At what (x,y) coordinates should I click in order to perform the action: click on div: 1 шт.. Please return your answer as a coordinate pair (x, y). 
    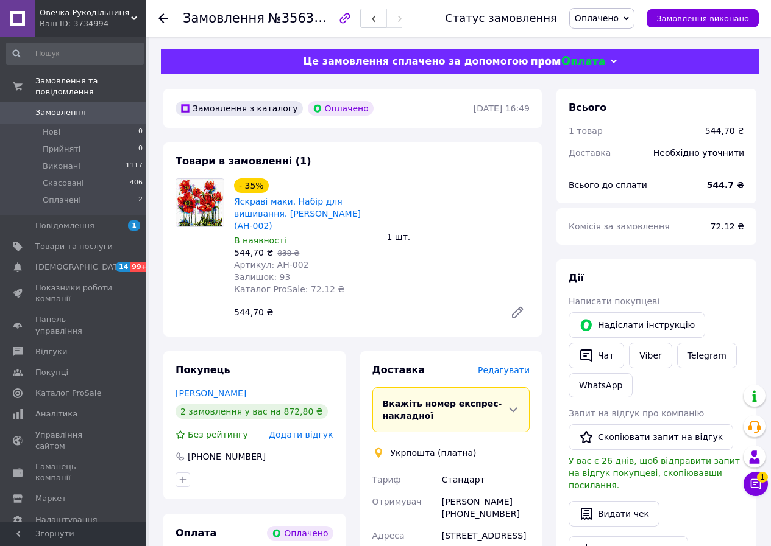
    Looking at the image, I should click on (458, 237).